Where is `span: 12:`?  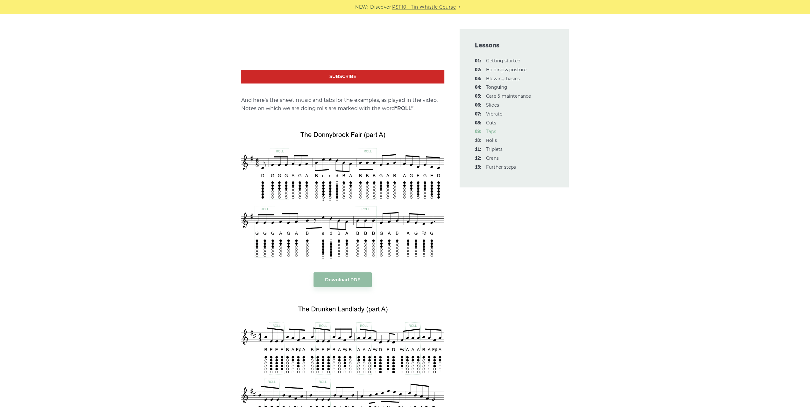 span: 12: is located at coordinates (478, 159).